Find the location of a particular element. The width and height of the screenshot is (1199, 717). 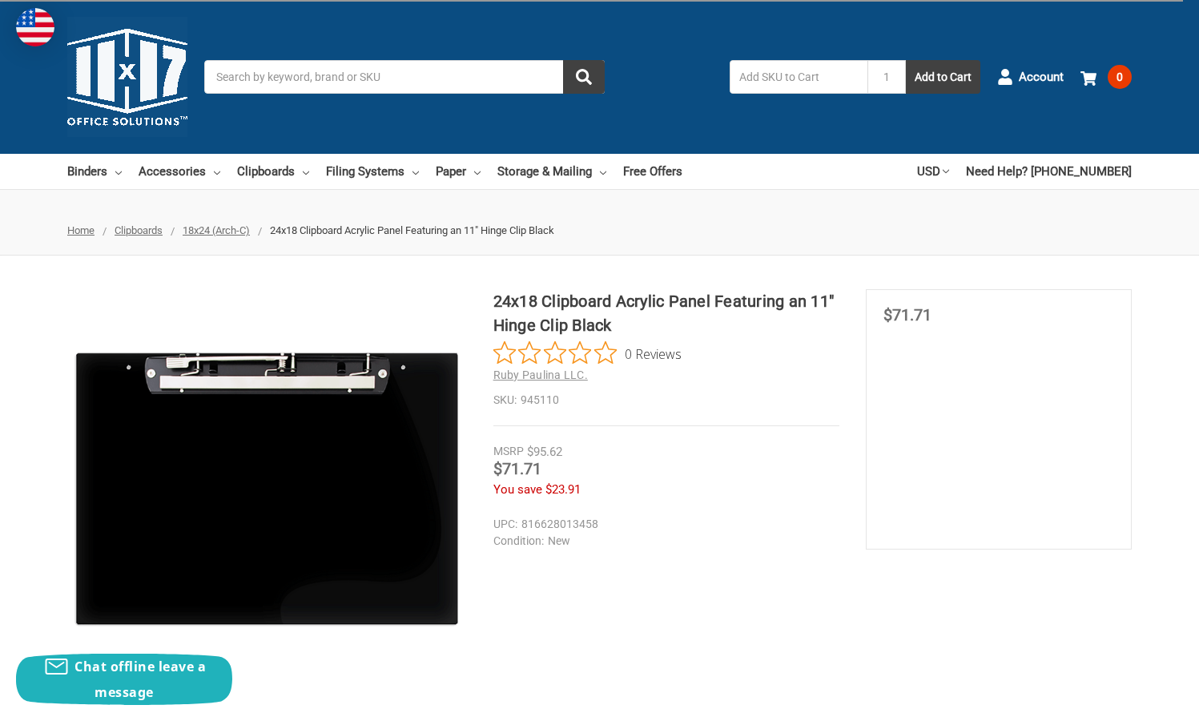

dd: New is located at coordinates (663, 541).